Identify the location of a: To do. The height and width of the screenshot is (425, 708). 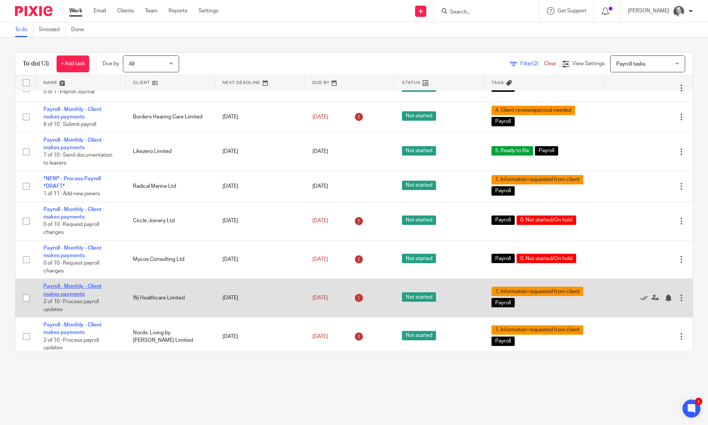
(24, 30).